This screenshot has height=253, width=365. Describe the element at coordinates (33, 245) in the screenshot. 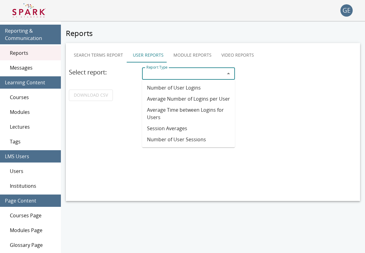

I see `span: Glossary Page` at that location.